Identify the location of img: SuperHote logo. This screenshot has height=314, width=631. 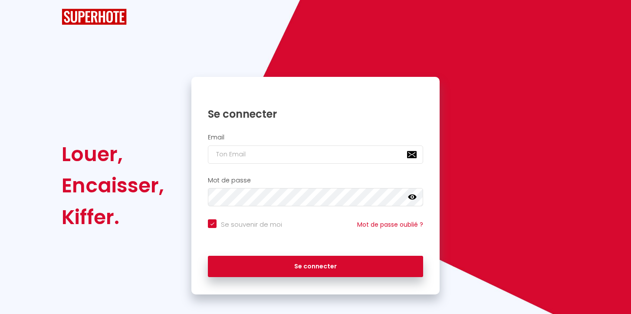
(94, 16).